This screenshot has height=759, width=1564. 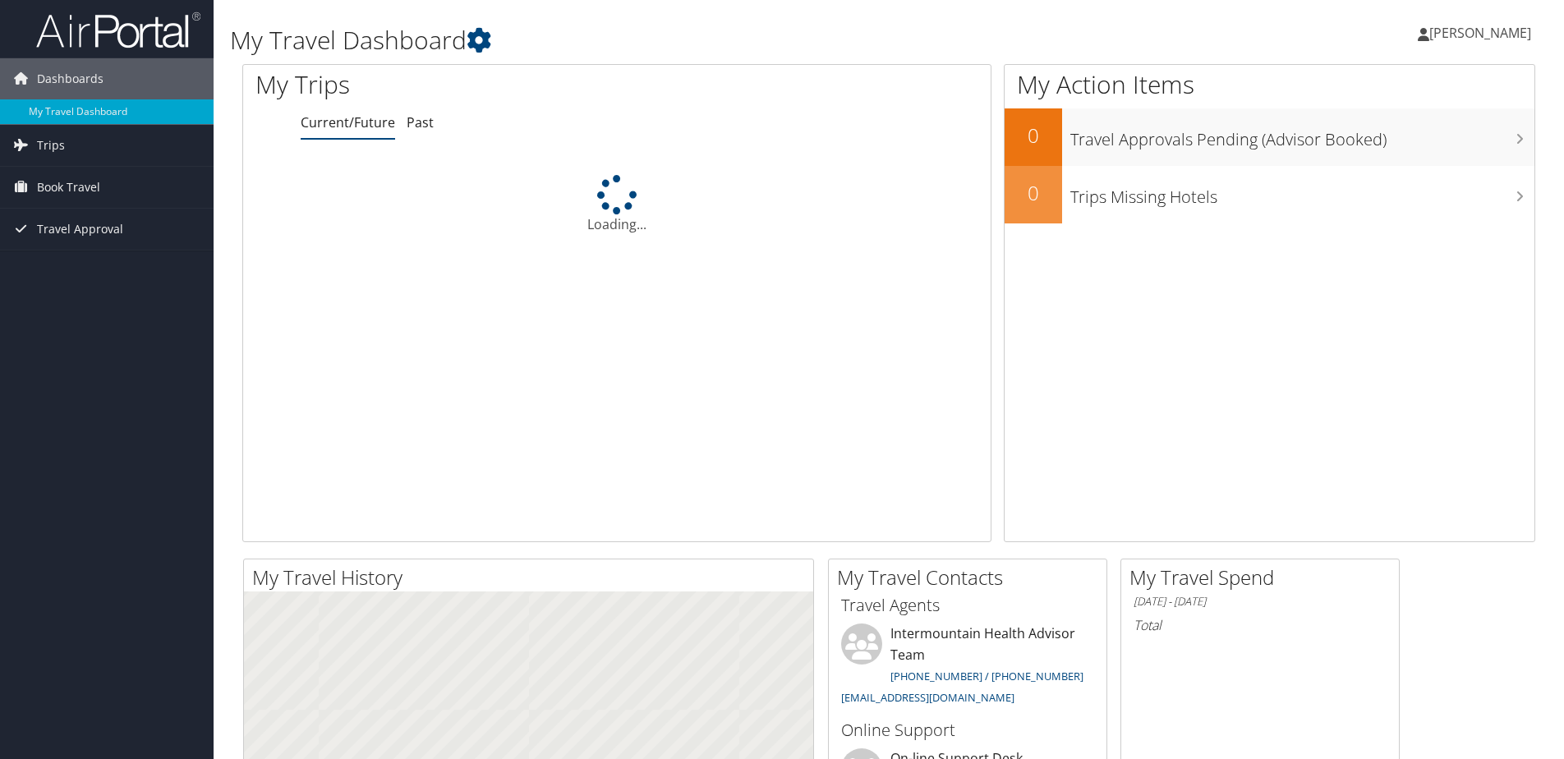 I want to click on h2: My Travel Spend, so click(x=1264, y=577).